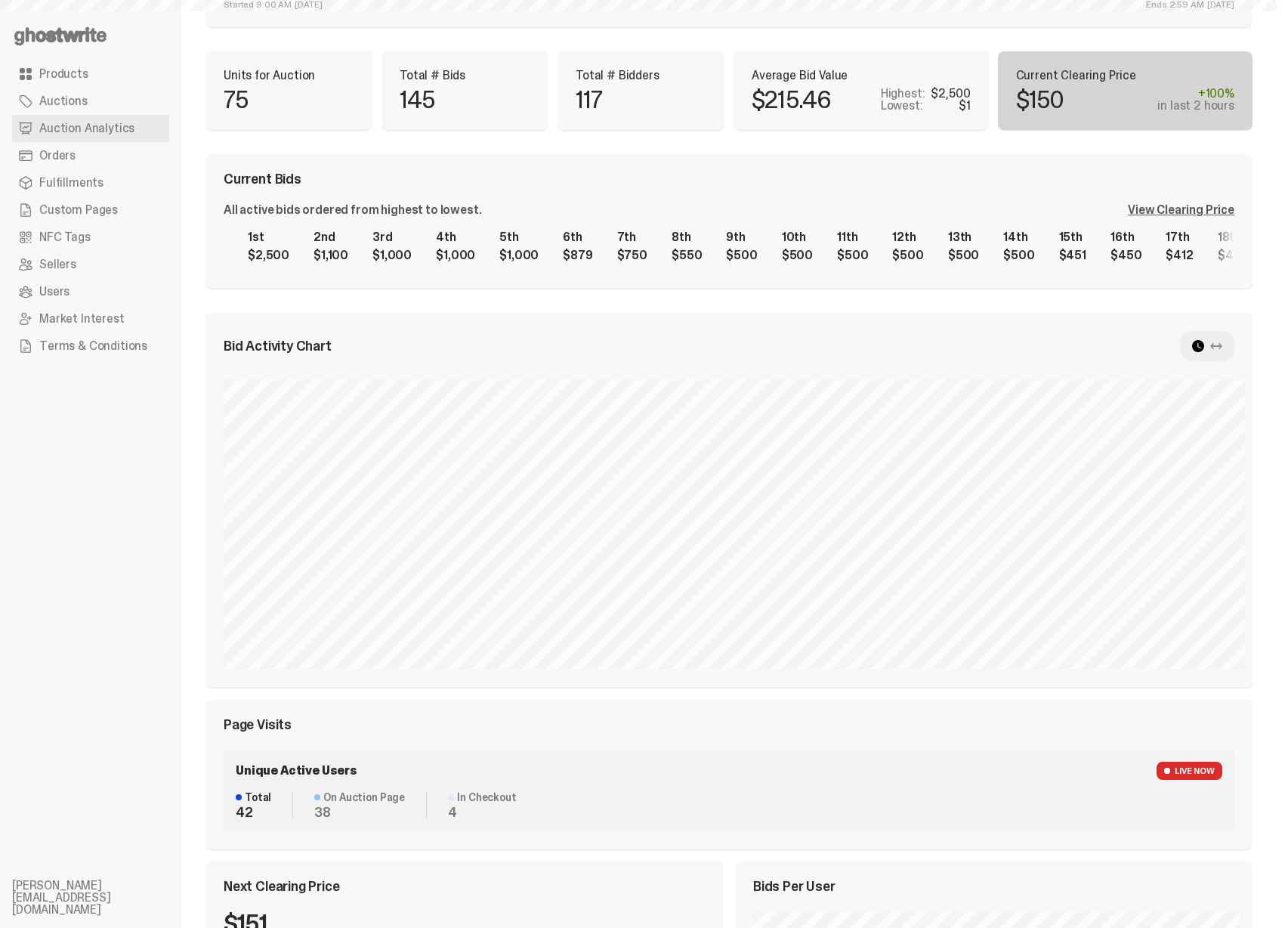 The width and height of the screenshot is (1288, 928). What do you see at coordinates (589, 100) in the screenshot?
I see `p: 117` at bounding box center [589, 100].